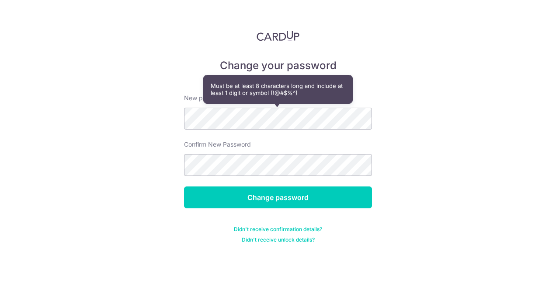 This screenshot has width=556, height=295. What do you see at coordinates (205, 98) in the screenshot?
I see `label: New password` at bounding box center [205, 98].